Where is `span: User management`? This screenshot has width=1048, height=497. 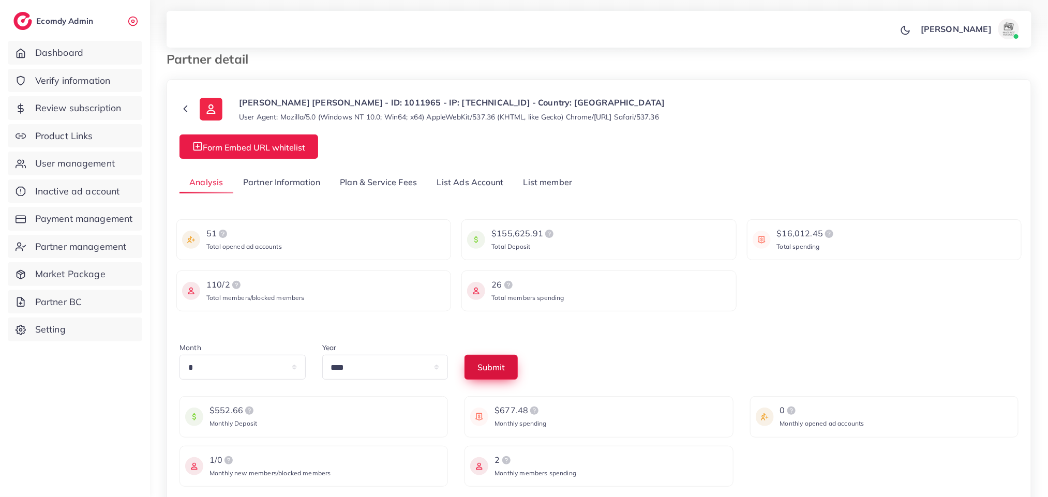
span: User management is located at coordinates (75, 163).